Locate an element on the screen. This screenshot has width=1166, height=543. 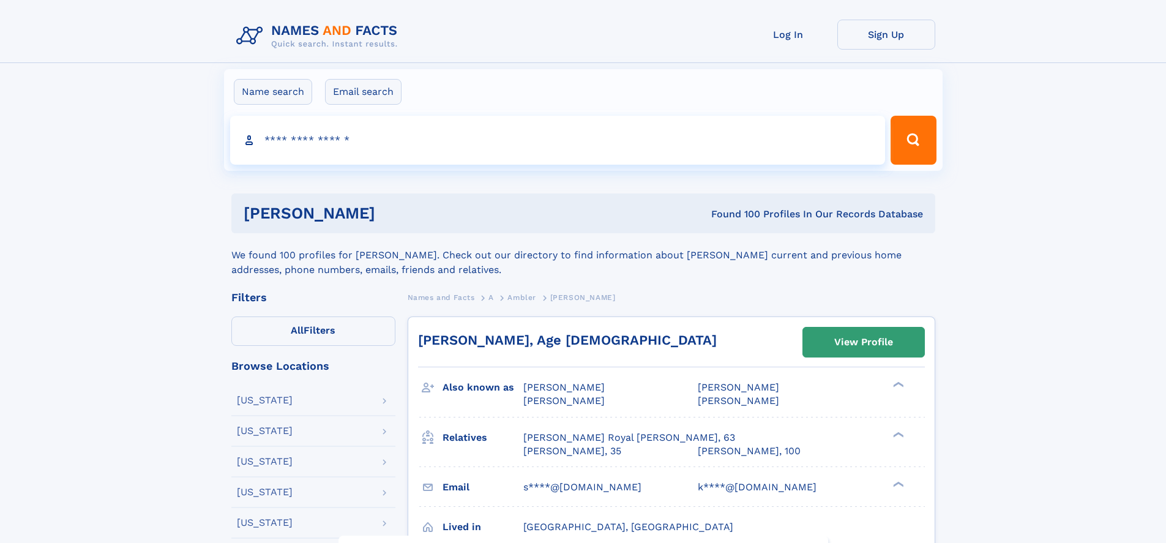
a: Log In is located at coordinates (788, 34).